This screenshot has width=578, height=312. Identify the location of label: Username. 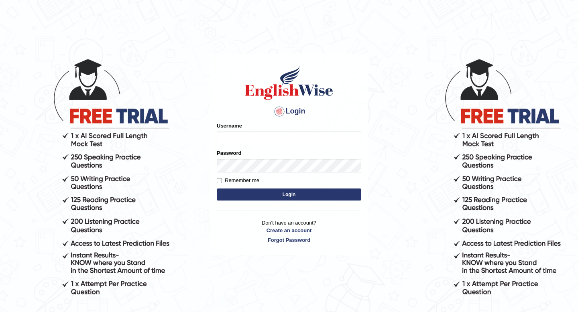
(229, 126).